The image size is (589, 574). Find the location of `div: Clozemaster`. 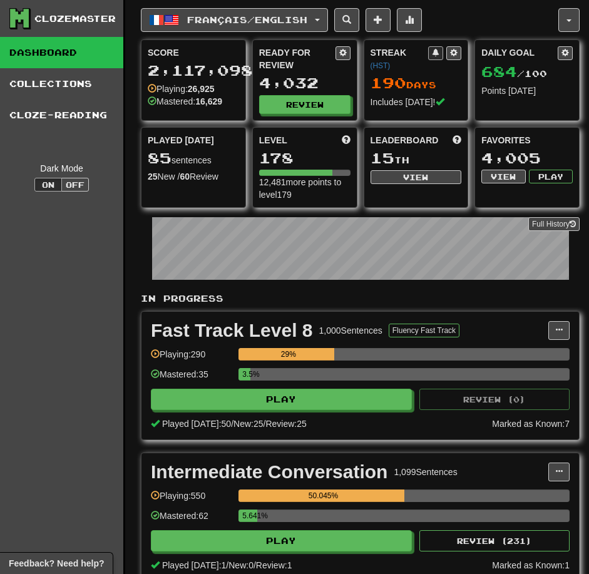

div: Clozemaster is located at coordinates (75, 19).